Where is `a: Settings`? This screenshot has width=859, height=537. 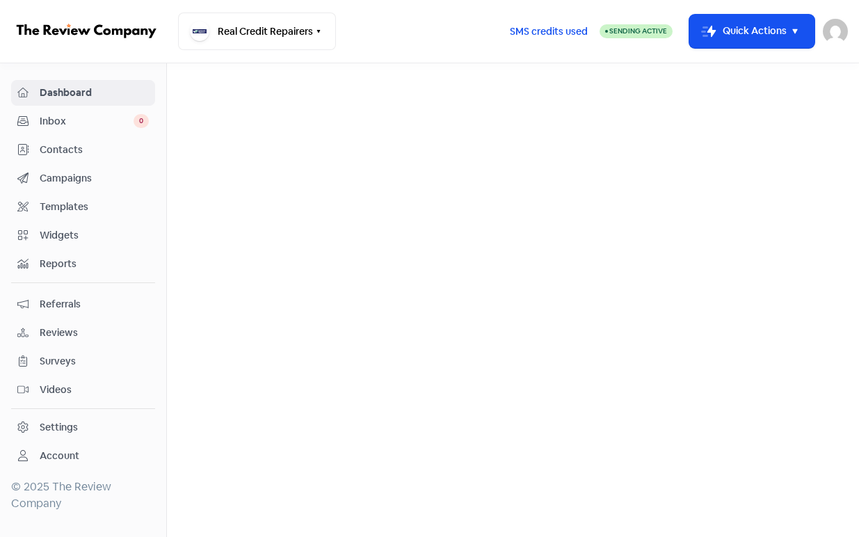
a: Settings is located at coordinates (83, 427).